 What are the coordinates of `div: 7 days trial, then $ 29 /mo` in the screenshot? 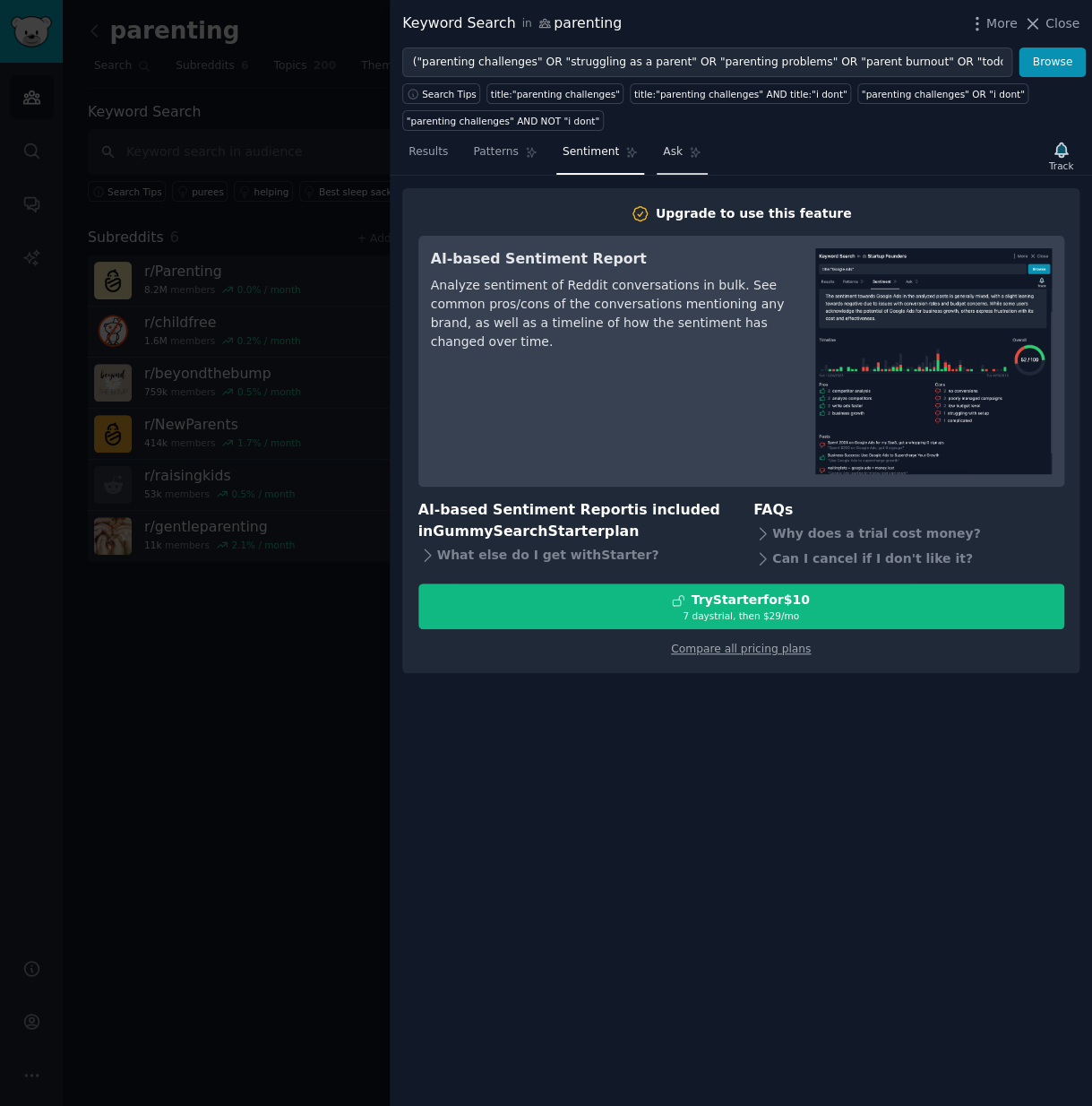 It's located at (740, 615).